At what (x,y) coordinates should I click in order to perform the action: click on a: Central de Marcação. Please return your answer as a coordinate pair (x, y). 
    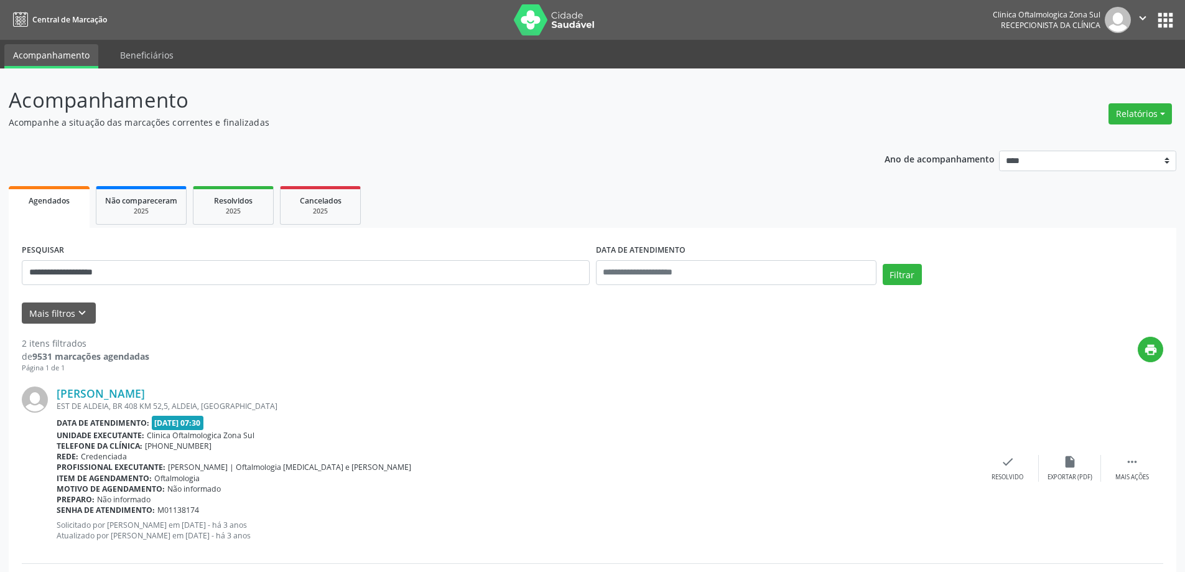
    Looking at the image, I should click on (58, 19).